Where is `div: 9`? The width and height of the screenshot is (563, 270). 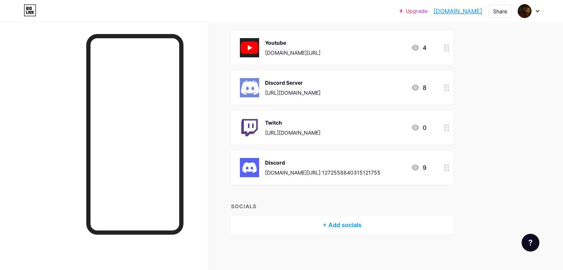
div: 9 is located at coordinates (419, 168).